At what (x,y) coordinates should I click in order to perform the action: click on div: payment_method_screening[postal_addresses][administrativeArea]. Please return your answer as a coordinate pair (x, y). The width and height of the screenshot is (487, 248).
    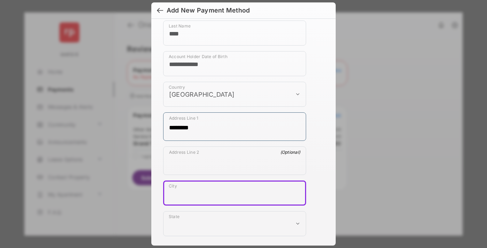
    Looking at the image, I should click on (234, 223).